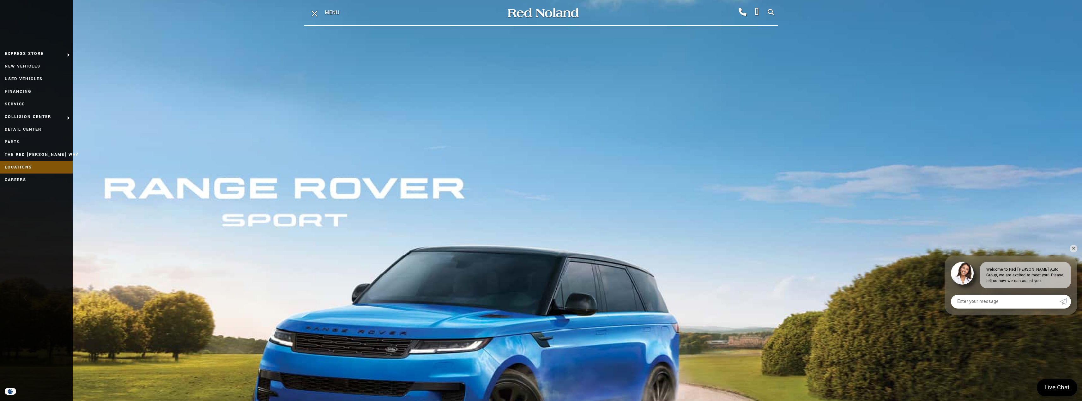 The image size is (1082, 401). Describe the element at coordinates (10, 392) in the screenshot. I see `section: Click to Open Cookie Consent Modal` at that location.